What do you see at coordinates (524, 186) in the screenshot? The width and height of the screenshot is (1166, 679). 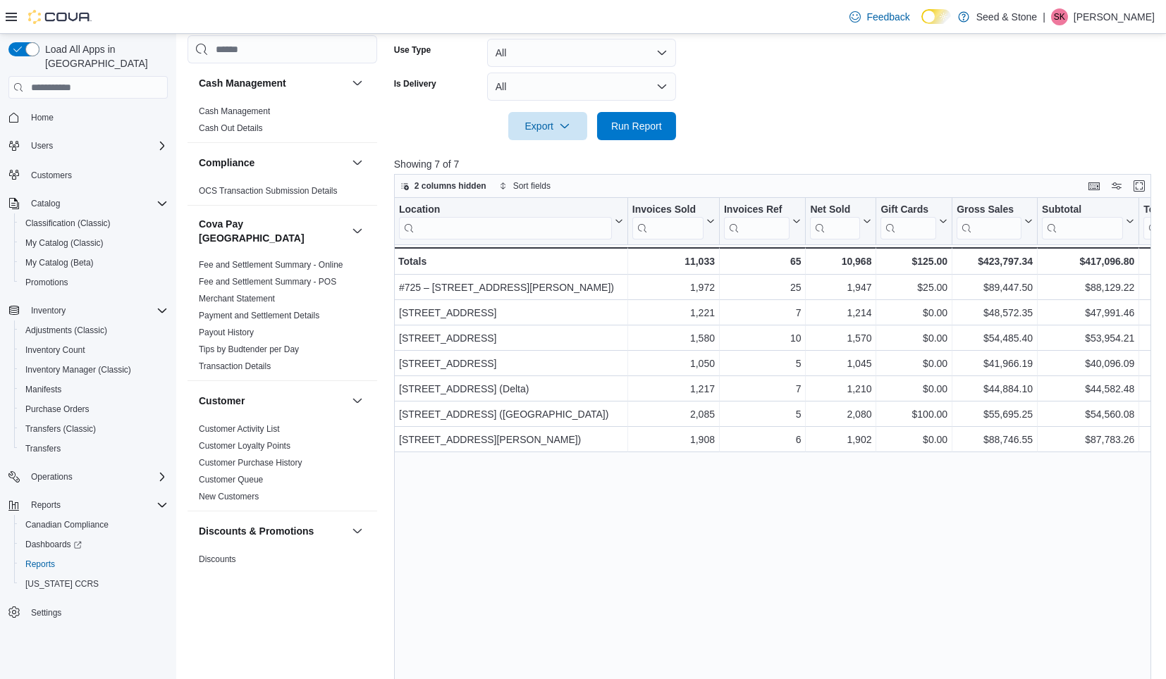 I see `button: Sort fields` at bounding box center [524, 186].